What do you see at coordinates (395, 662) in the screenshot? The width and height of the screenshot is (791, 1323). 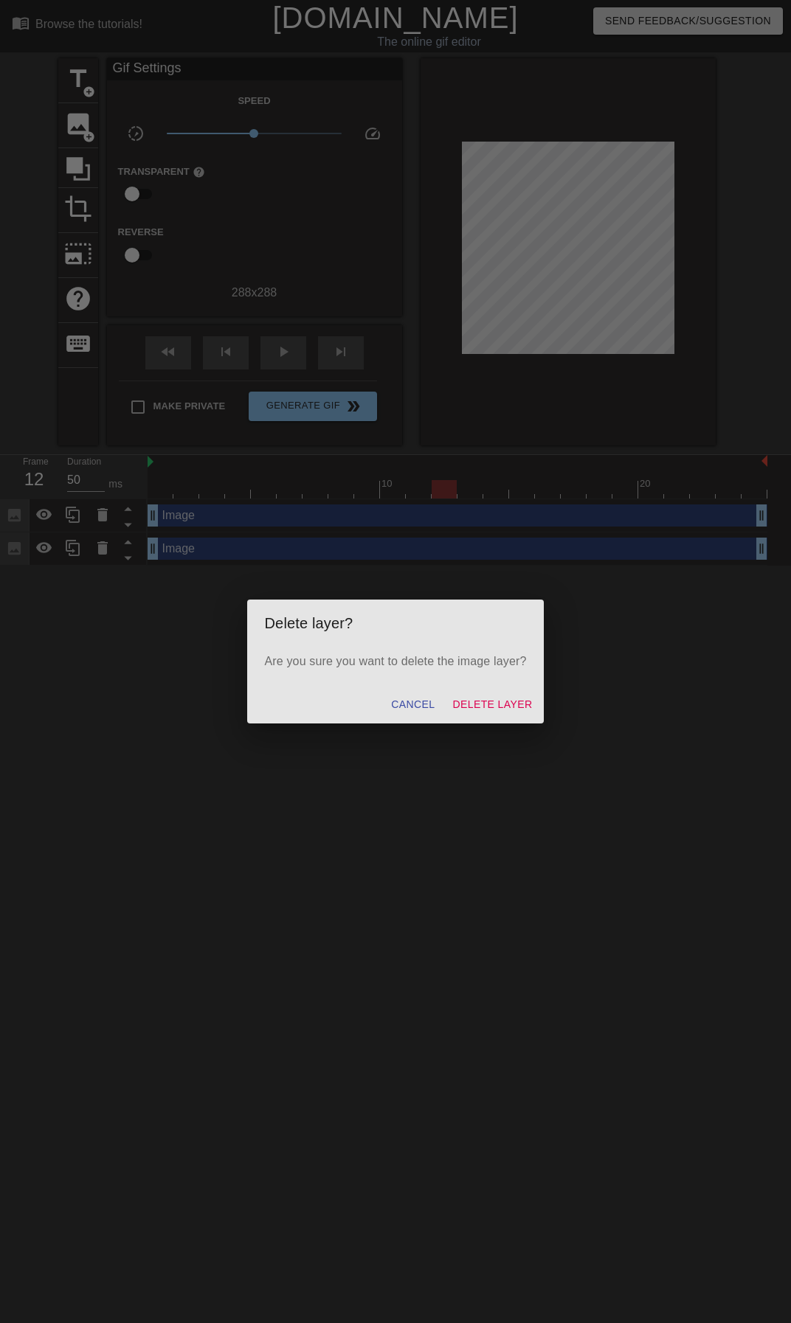 I see `p: Are you sure you want to delete the image layer?` at bounding box center [395, 662].